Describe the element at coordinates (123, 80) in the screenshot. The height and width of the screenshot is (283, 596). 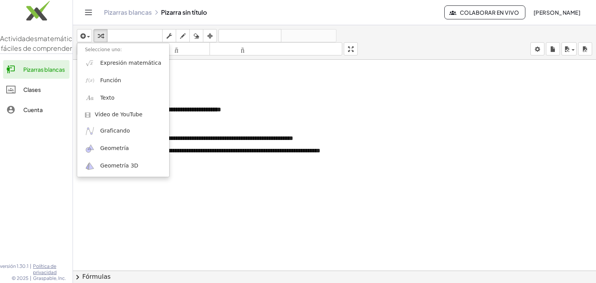
I see `a: Función` at that location.